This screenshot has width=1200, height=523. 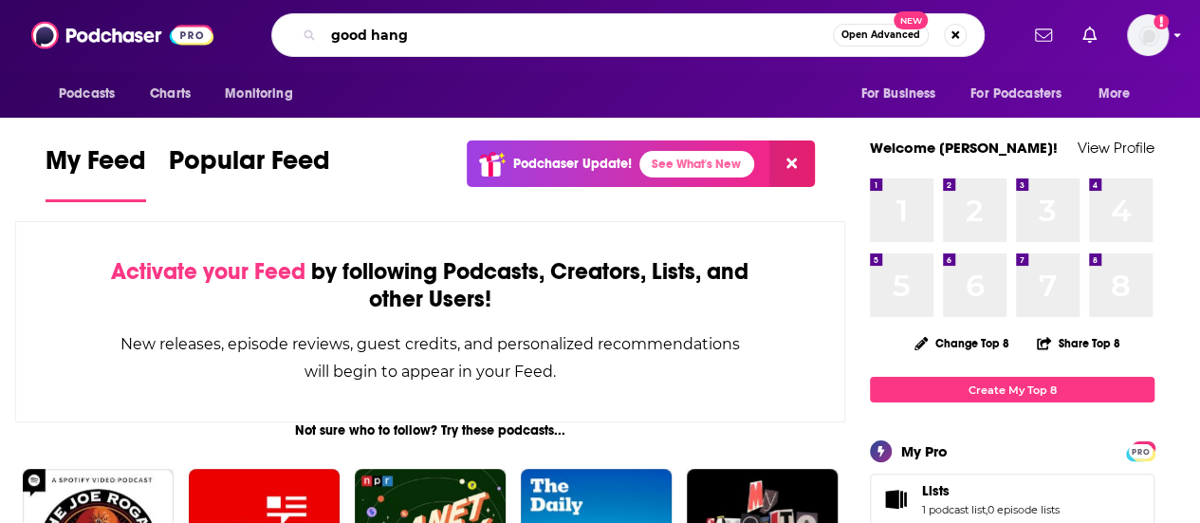 What do you see at coordinates (430, 430) in the screenshot?
I see `div: Not sure who to follow? Try these podcasts...` at bounding box center [430, 430].